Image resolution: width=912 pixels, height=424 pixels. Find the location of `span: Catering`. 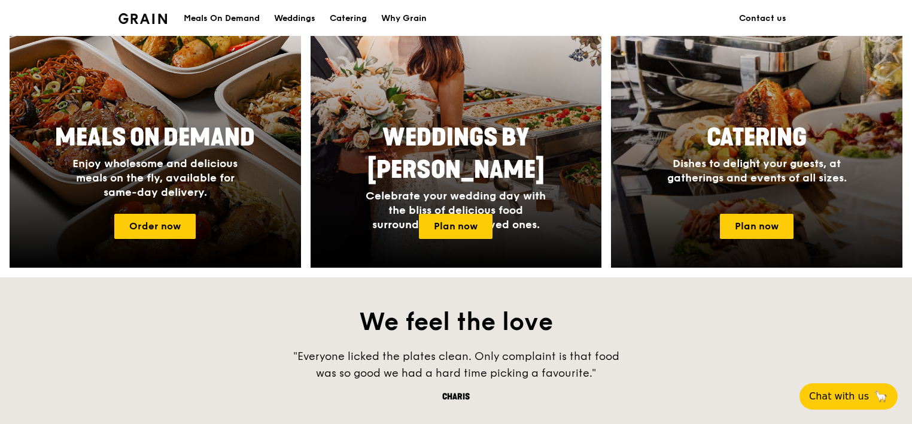

span: Catering is located at coordinates (756, 138).